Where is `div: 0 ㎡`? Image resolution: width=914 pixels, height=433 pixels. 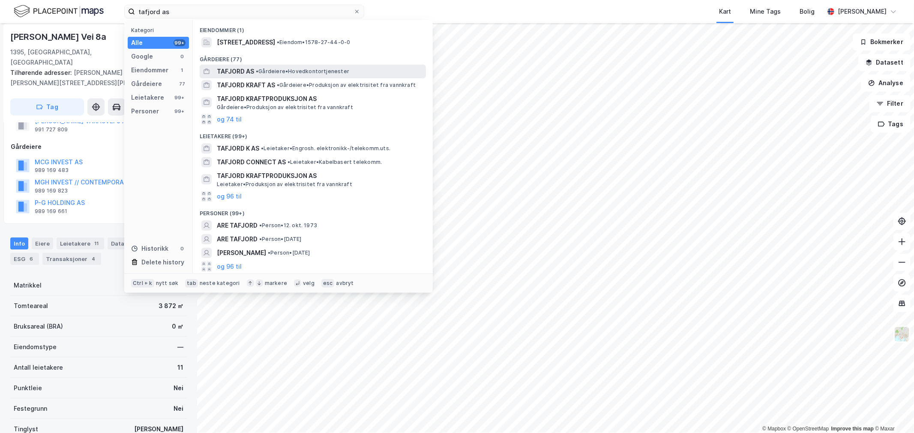 div: 0 ㎡ is located at coordinates (177, 327).